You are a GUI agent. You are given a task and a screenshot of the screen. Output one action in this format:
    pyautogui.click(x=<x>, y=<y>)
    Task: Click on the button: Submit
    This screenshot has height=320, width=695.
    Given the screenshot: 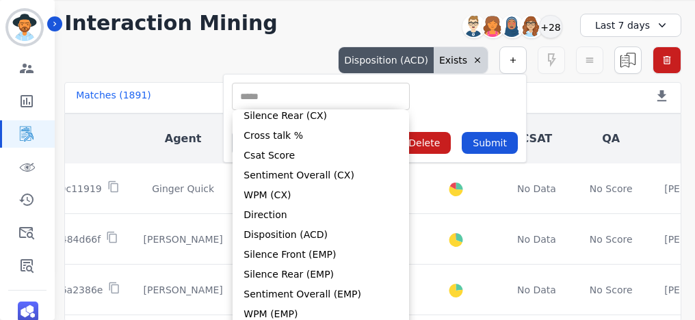 What is the action you would take?
    pyautogui.click(x=490, y=143)
    